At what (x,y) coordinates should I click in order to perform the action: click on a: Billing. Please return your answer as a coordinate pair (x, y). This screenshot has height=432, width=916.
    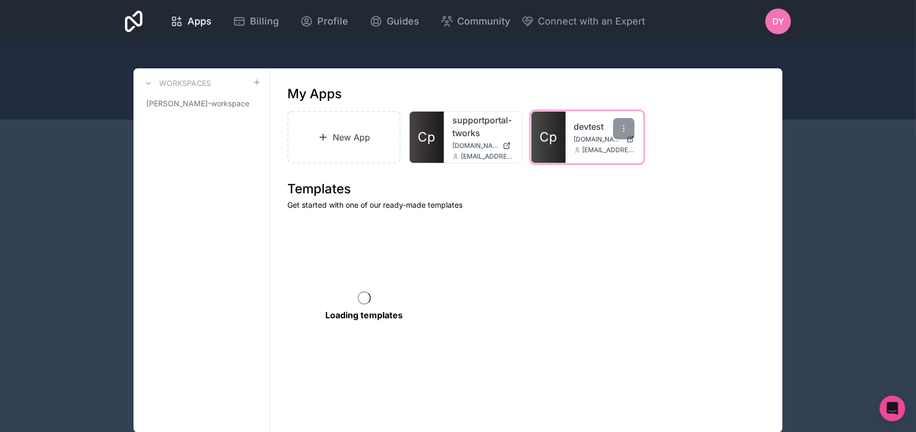
    Looking at the image, I should click on (256, 21).